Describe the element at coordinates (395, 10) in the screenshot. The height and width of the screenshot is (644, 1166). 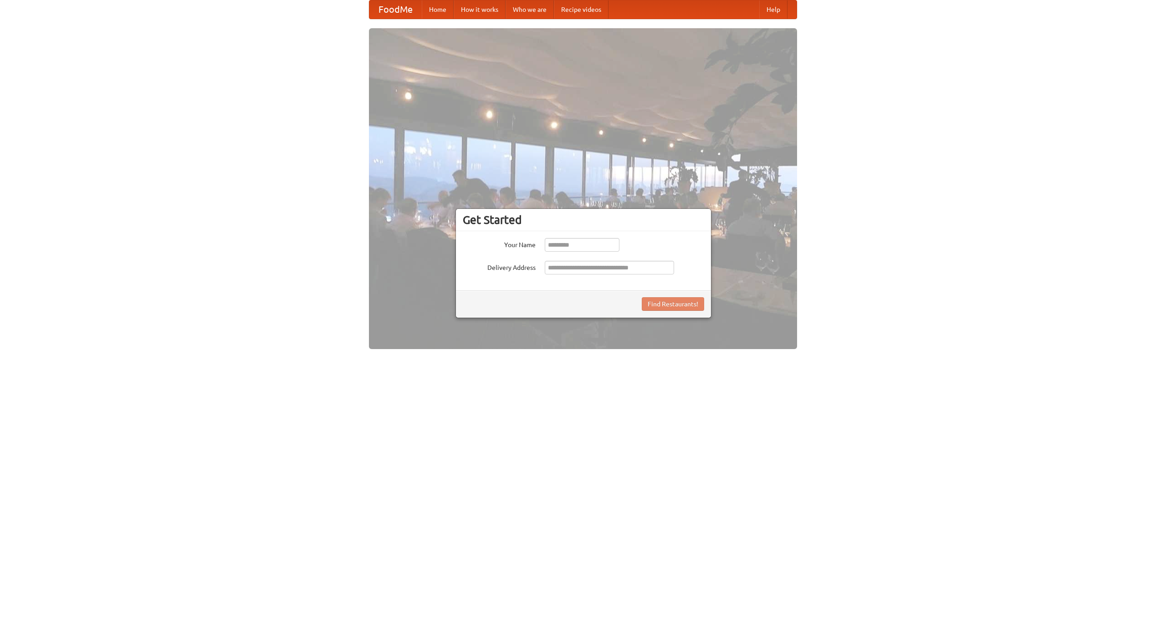
I see `a: FoodMe` at that location.